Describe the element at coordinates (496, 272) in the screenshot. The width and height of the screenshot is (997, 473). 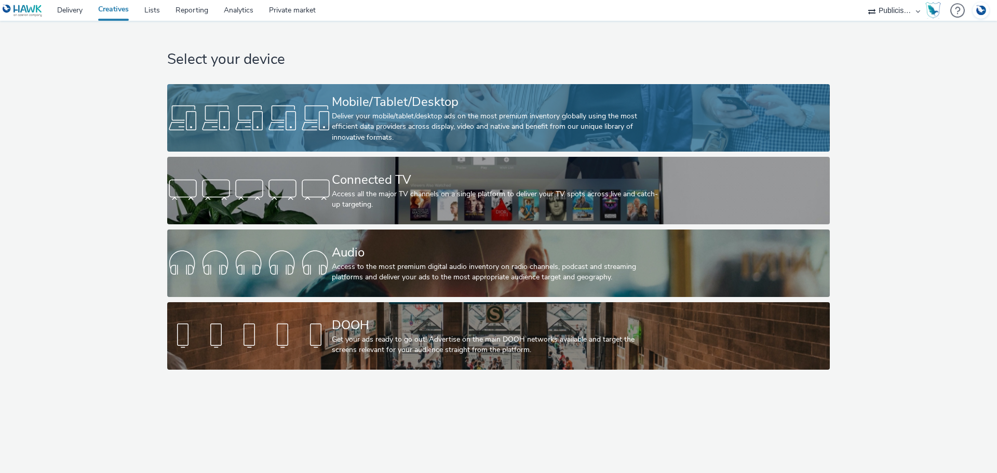
I see `div: Access to the most premium digital audio inventory on radio channels, podcast and streaming platf...` at that location.